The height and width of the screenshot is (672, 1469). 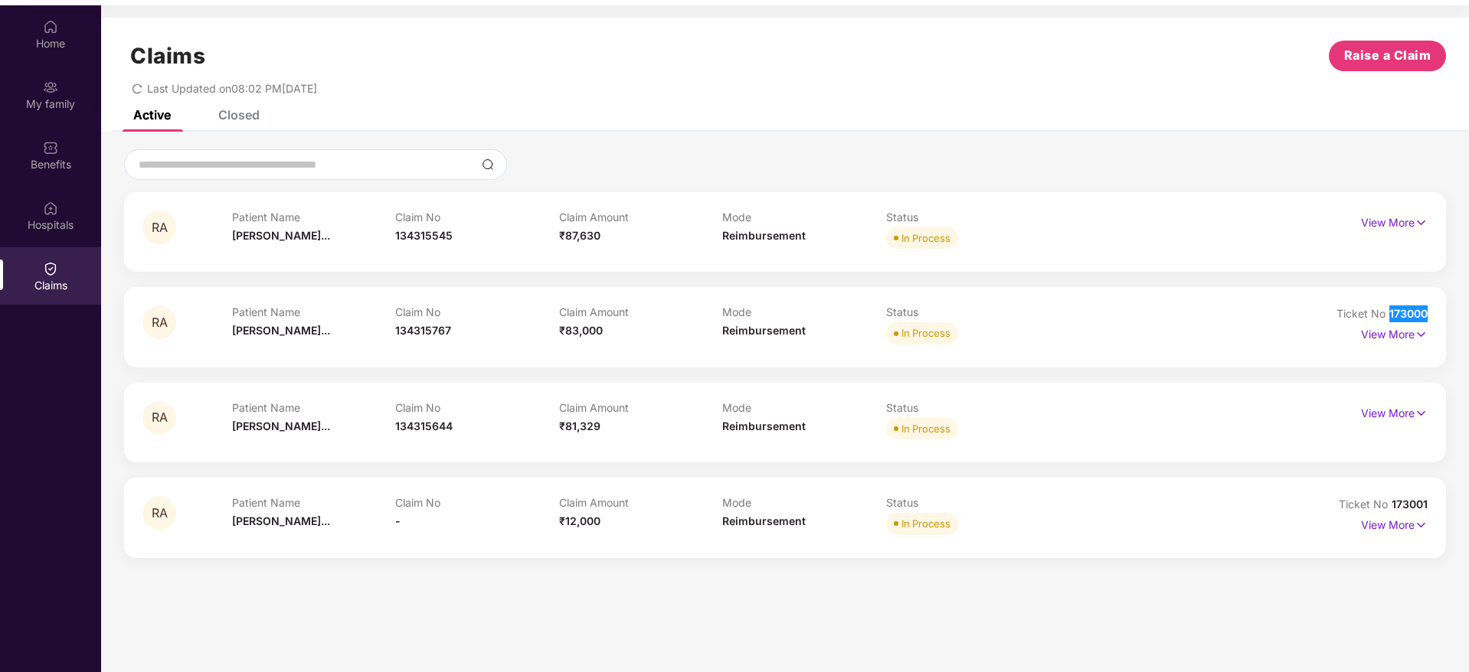 What do you see at coordinates (1387, 55) in the screenshot?
I see `span: Raise a Claim` at bounding box center [1387, 55].